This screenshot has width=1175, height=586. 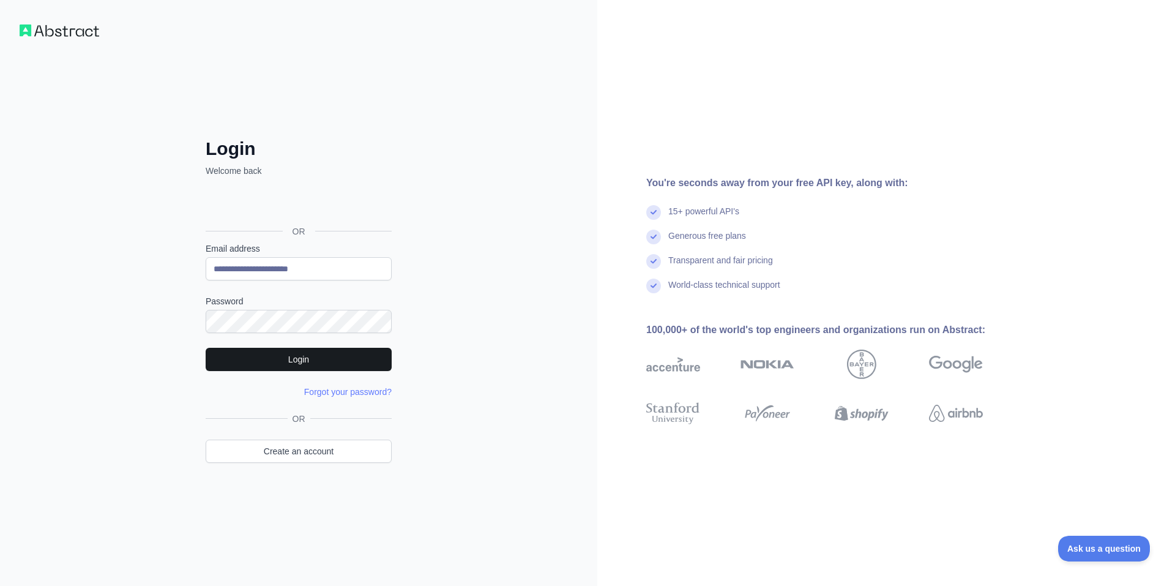 I want to click on div: Transparent and fair pricing, so click(x=720, y=266).